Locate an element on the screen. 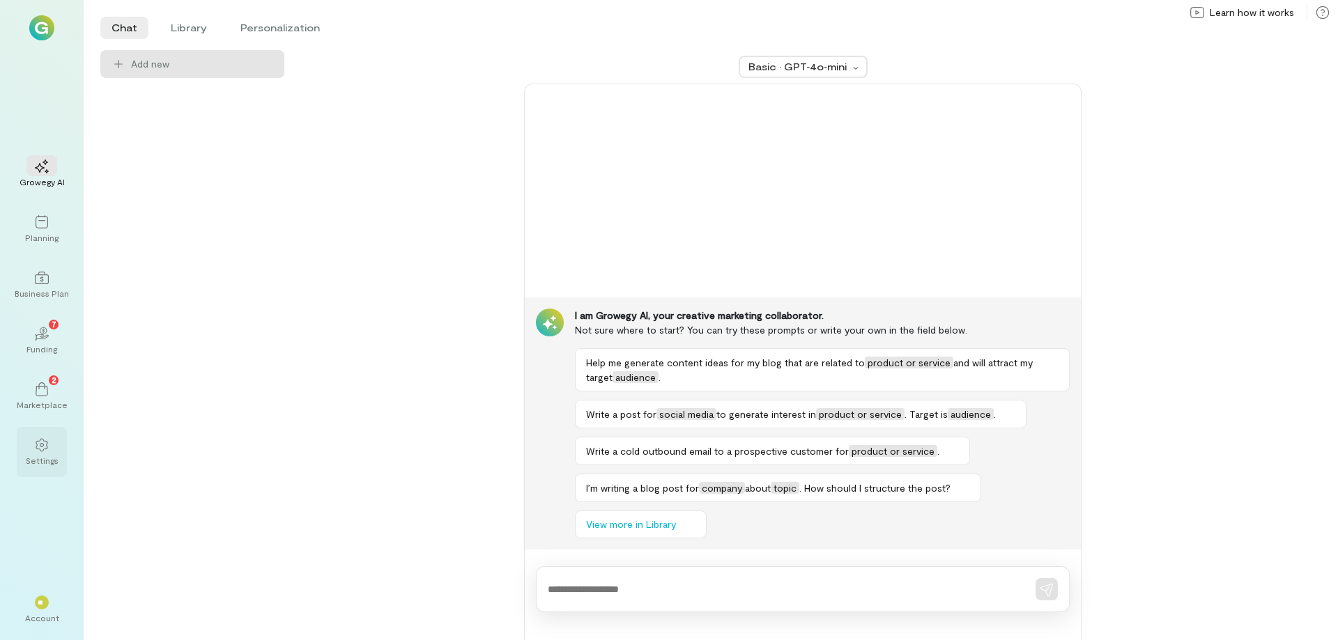 The height and width of the screenshot is (640, 1338). li: Library is located at coordinates (189, 28).